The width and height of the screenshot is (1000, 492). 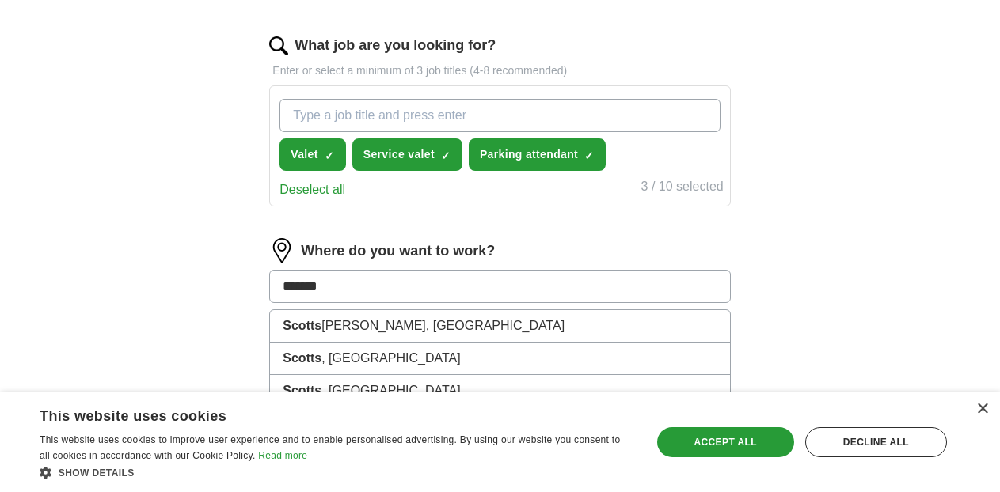 What do you see at coordinates (283, 456) in the screenshot?
I see `a: Read more, opens a new window` at bounding box center [283, 456].